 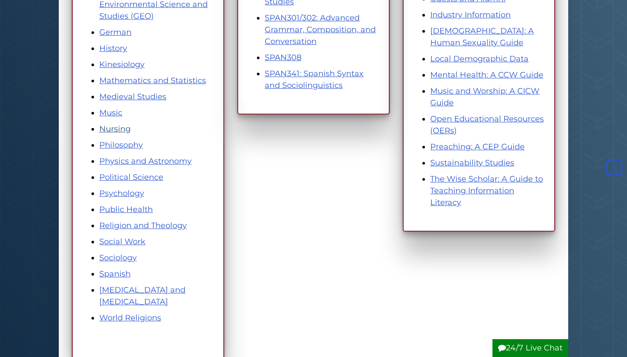 What do you see at coordinates (115, 129) in the screenshot?
I see `a: Nursing` at bounding box center [115, 129].